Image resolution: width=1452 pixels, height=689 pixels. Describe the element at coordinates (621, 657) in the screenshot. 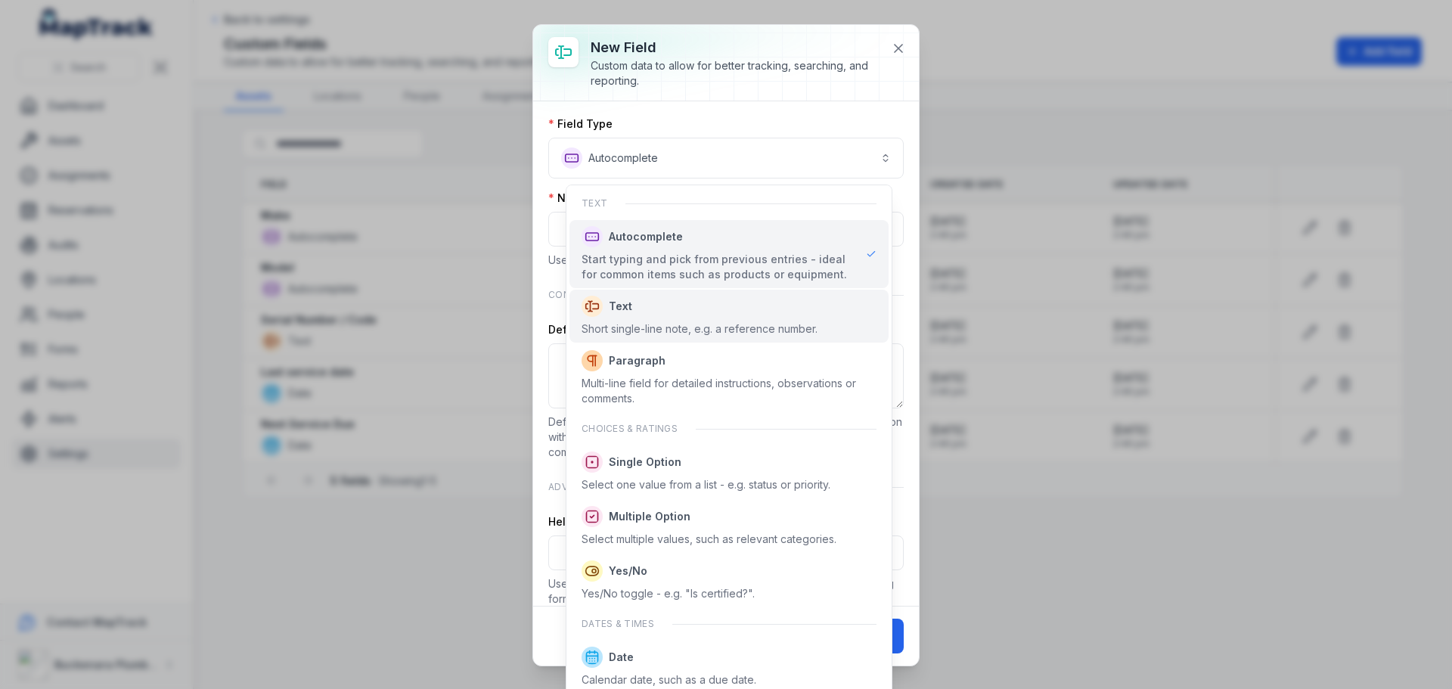

I see `span: Date` at that location.